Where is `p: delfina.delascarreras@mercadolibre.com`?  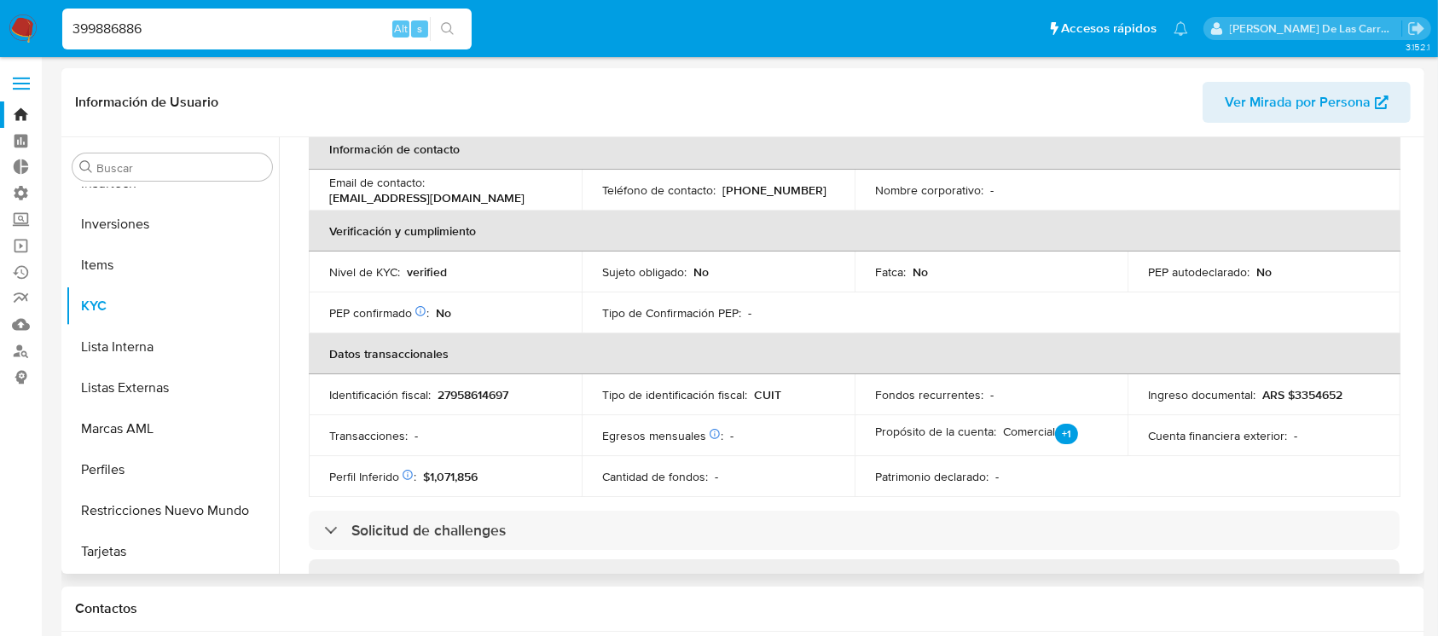
p: delfina.delascarreras@mercadolibre.com is located at coordinates (1316, 28).